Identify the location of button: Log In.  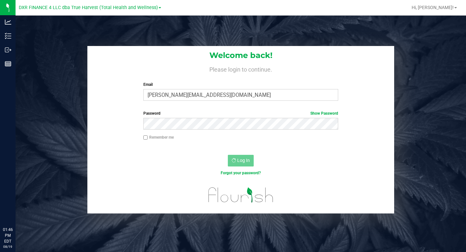
(241, 161).